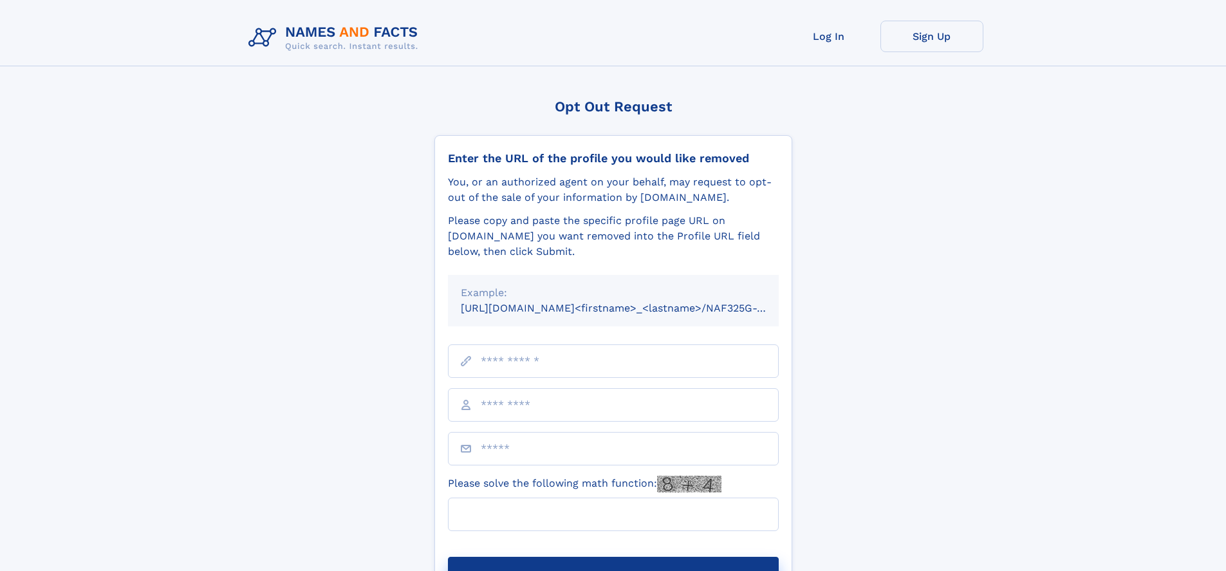  What do you see at coordinates (584, 484) in the screenshot?
I see `label: Please solve the following math function:` at bounding box center [584, 484].